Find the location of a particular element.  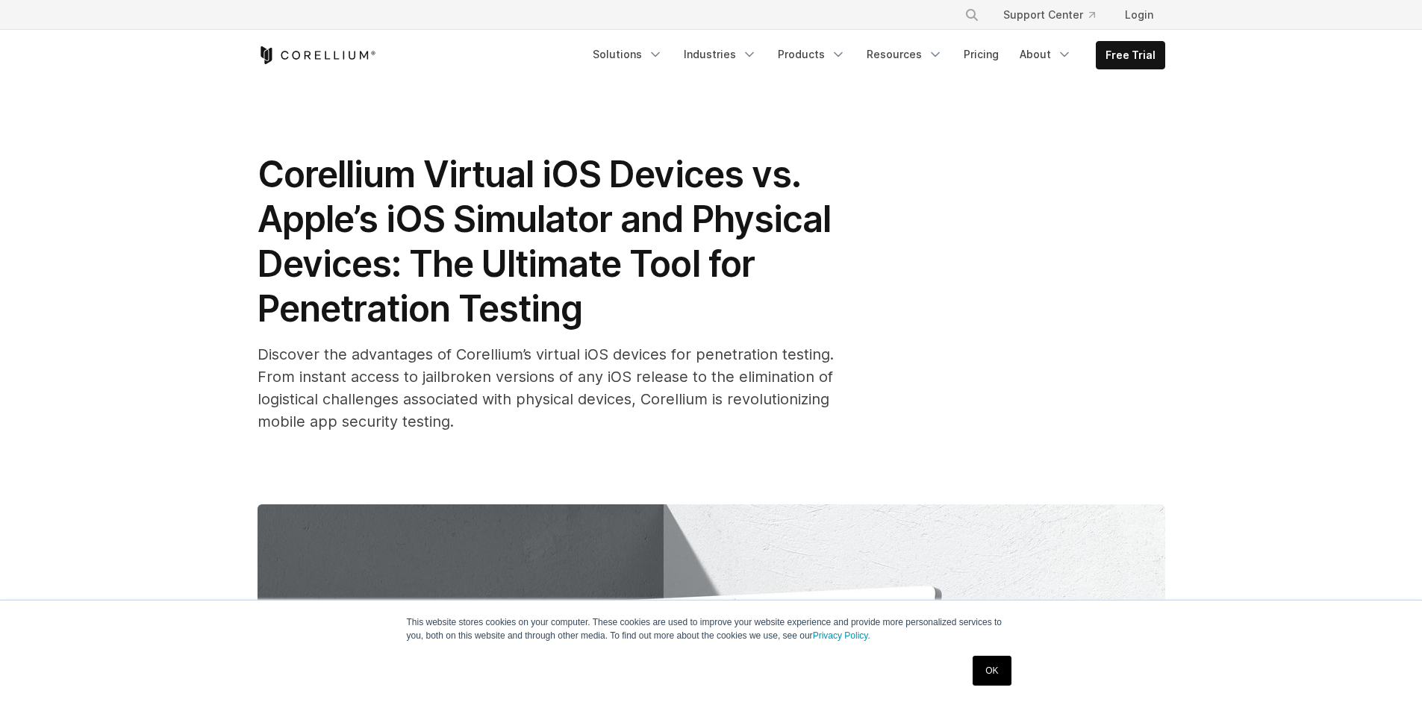

a: Free Trial is located at coordinates (1130, 55).